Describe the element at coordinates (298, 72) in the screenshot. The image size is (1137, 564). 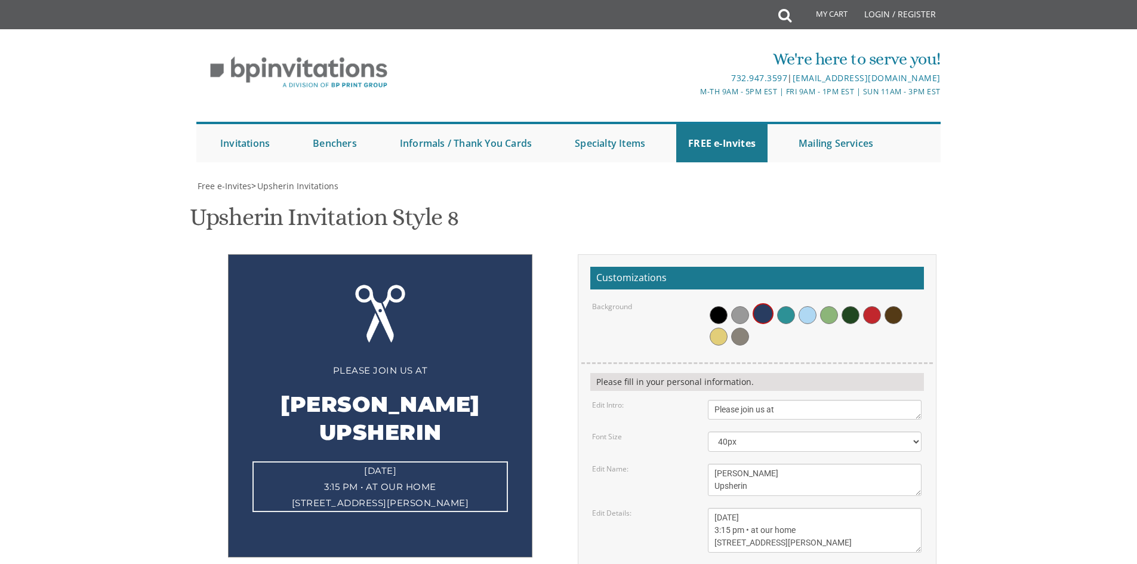
I see `img: BP Invitation Loft` at that location.